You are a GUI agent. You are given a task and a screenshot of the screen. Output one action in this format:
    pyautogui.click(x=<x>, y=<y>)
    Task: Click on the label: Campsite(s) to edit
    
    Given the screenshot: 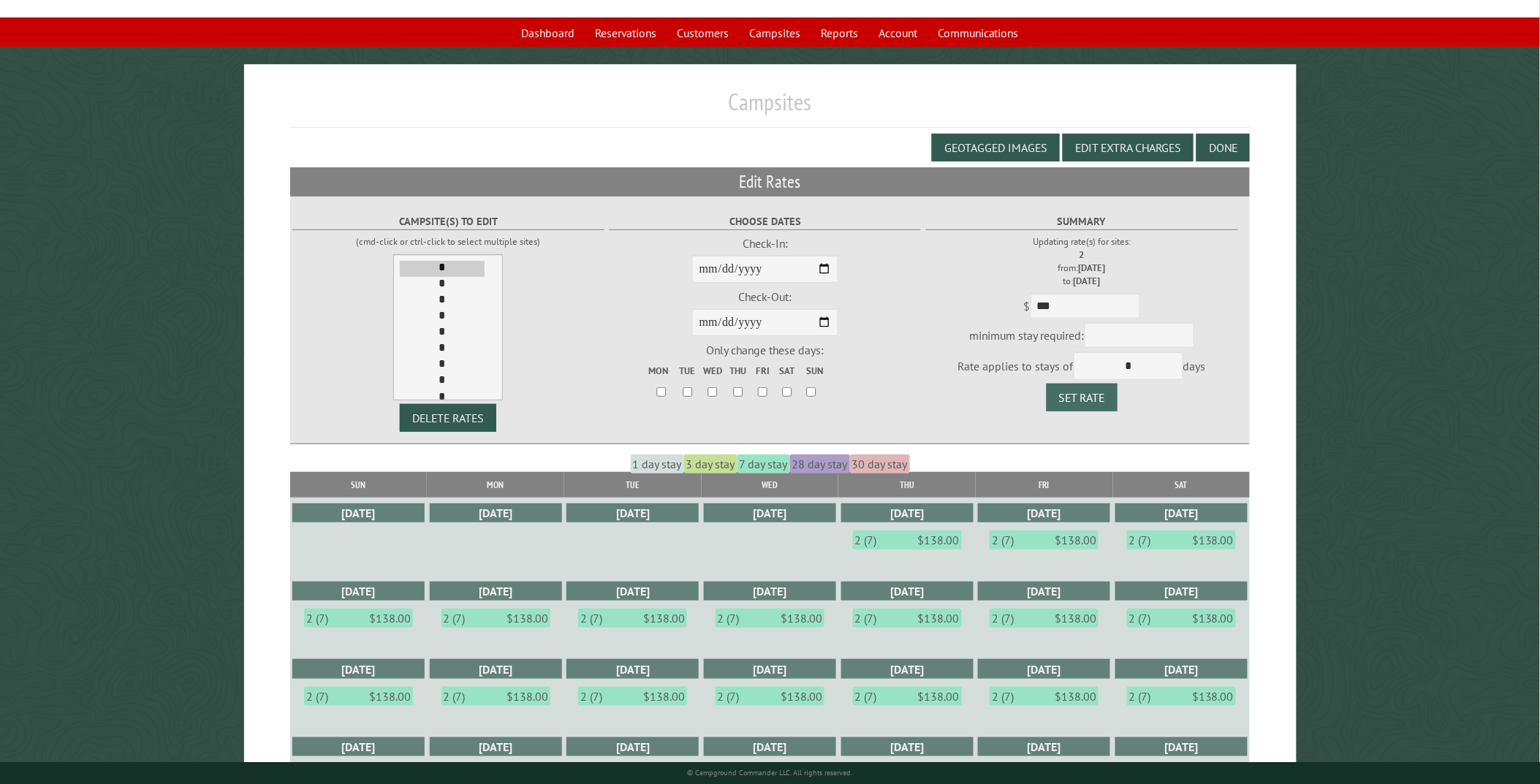 What is the action you would take?
    pyautogui.click(x=448, y=221)
    